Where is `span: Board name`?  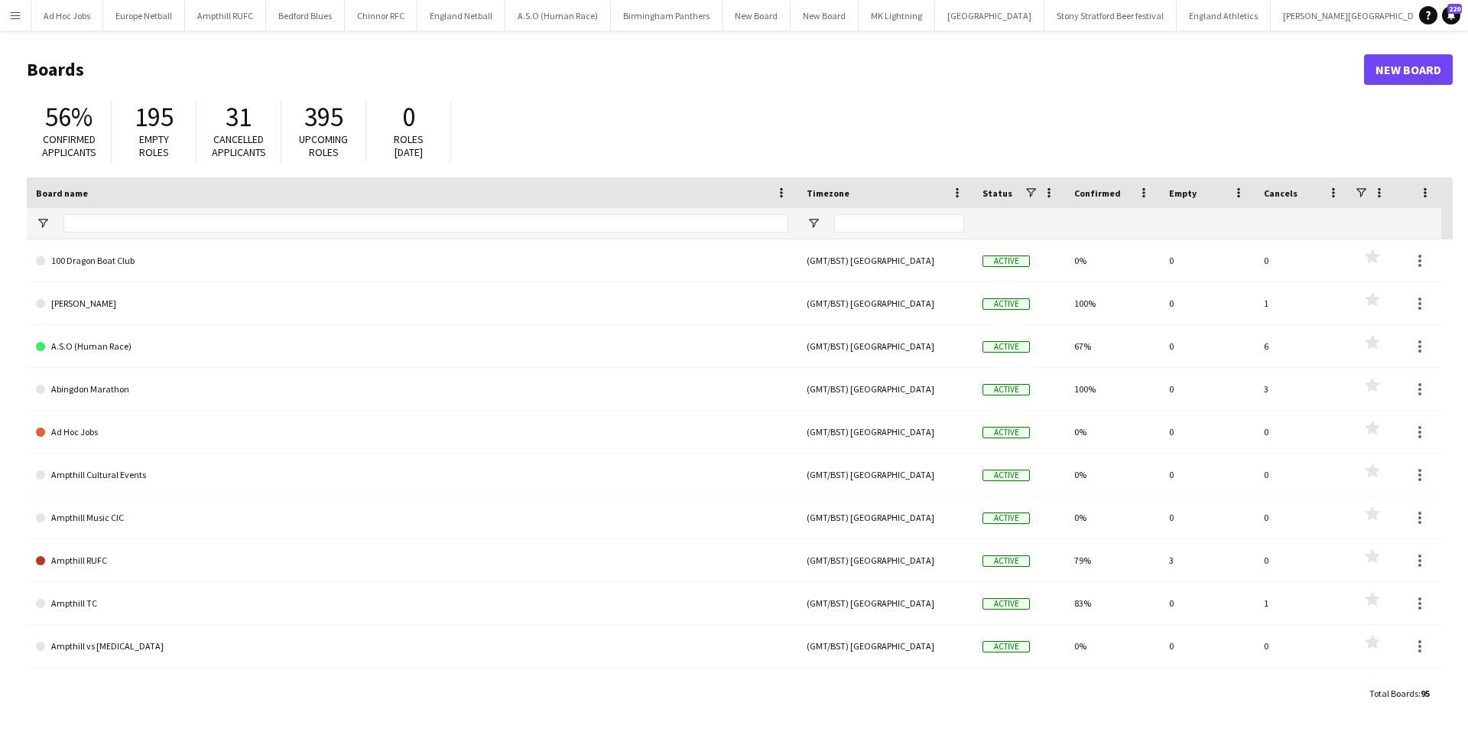
span: Board name is located at coordinates (62, 193).